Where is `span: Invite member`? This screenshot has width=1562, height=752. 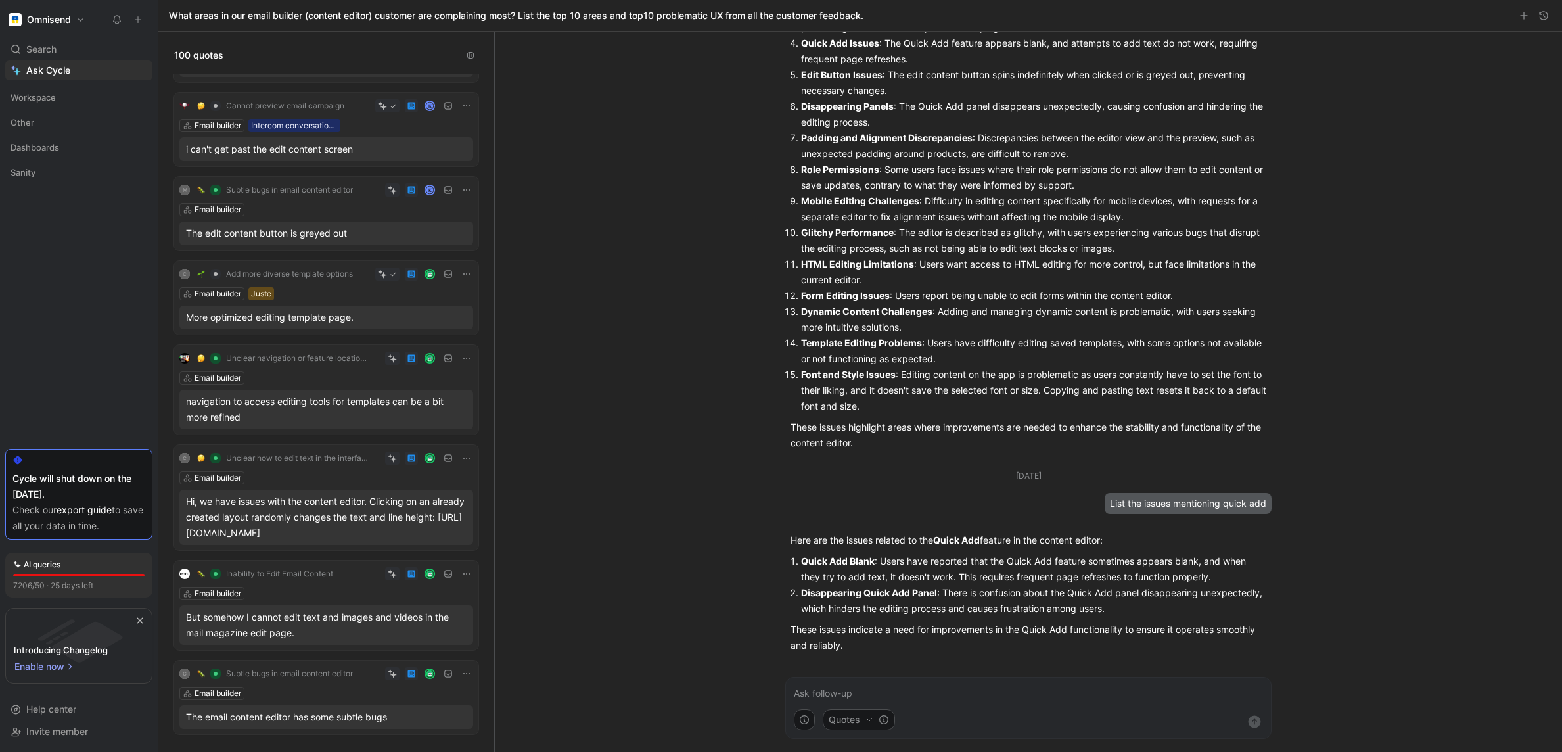 span: Invite member is located at coordinates (57, 731).